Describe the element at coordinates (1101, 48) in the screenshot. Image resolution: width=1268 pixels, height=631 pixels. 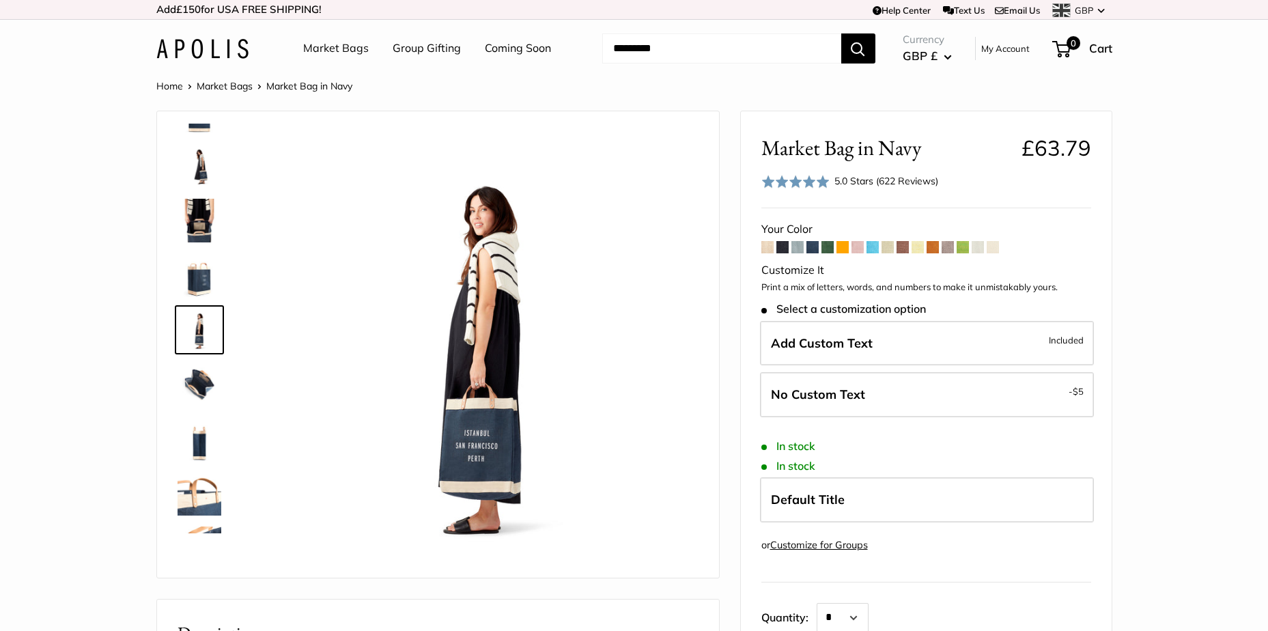
I see `span: Cart` at that location.